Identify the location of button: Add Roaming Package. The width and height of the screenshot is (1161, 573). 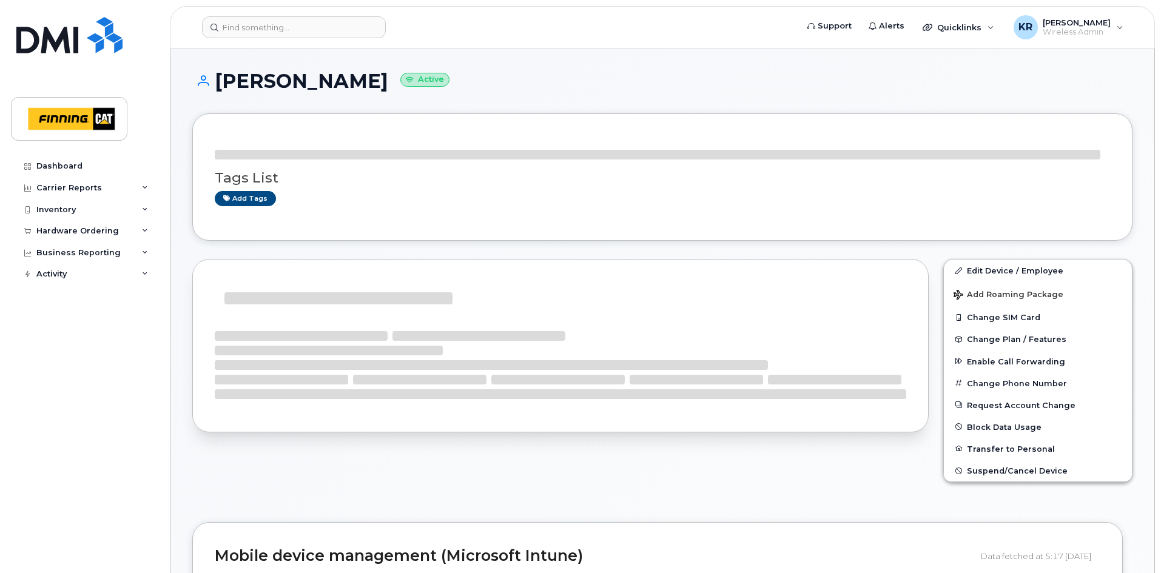
(1038, 294).